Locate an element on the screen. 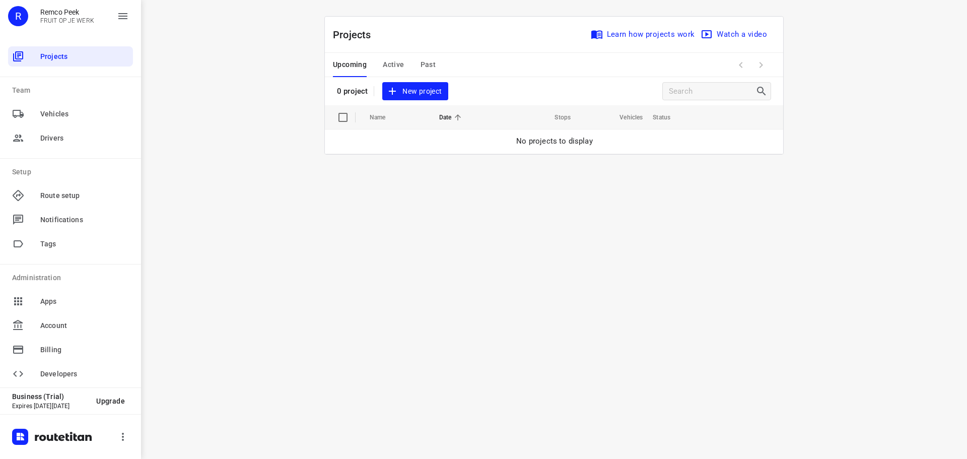 This screenshot has height=459, width=967. span: Active is located at coordinates (394, 64).